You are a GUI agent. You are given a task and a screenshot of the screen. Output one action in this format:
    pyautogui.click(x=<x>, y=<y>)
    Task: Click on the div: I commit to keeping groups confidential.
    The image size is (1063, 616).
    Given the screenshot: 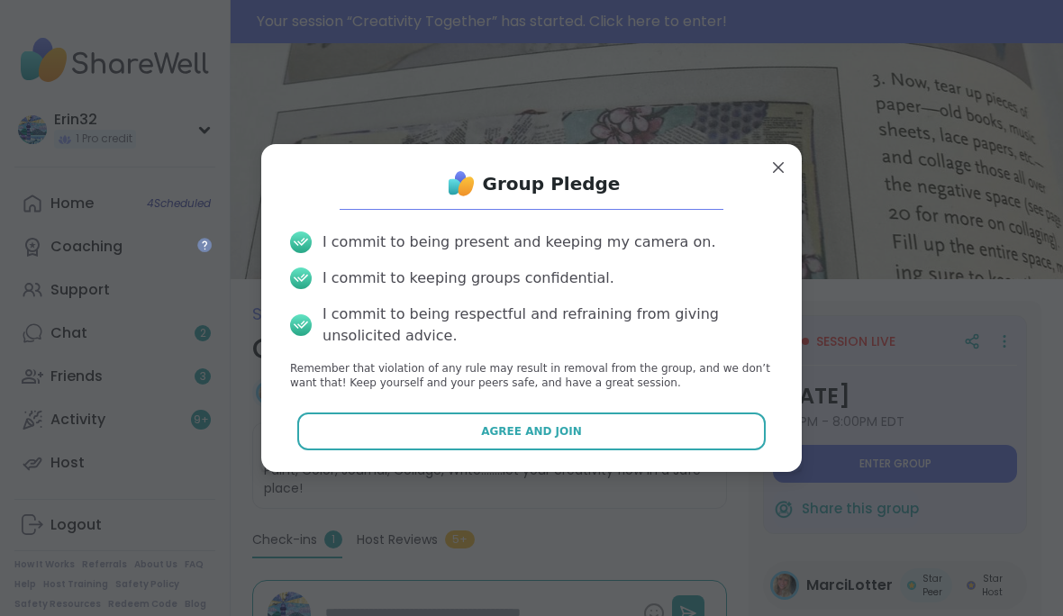 What is the action you would take?
    pyautogui.click(x=469, y=278)
    